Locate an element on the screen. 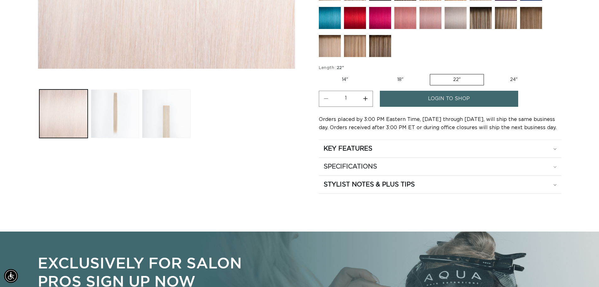  span: login to shop is located at coordinates (449, 98).